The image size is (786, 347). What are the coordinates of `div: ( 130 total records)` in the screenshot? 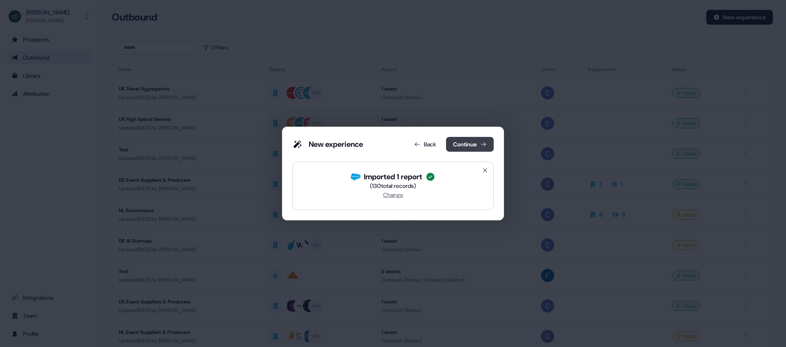 It's located at (393, 186).